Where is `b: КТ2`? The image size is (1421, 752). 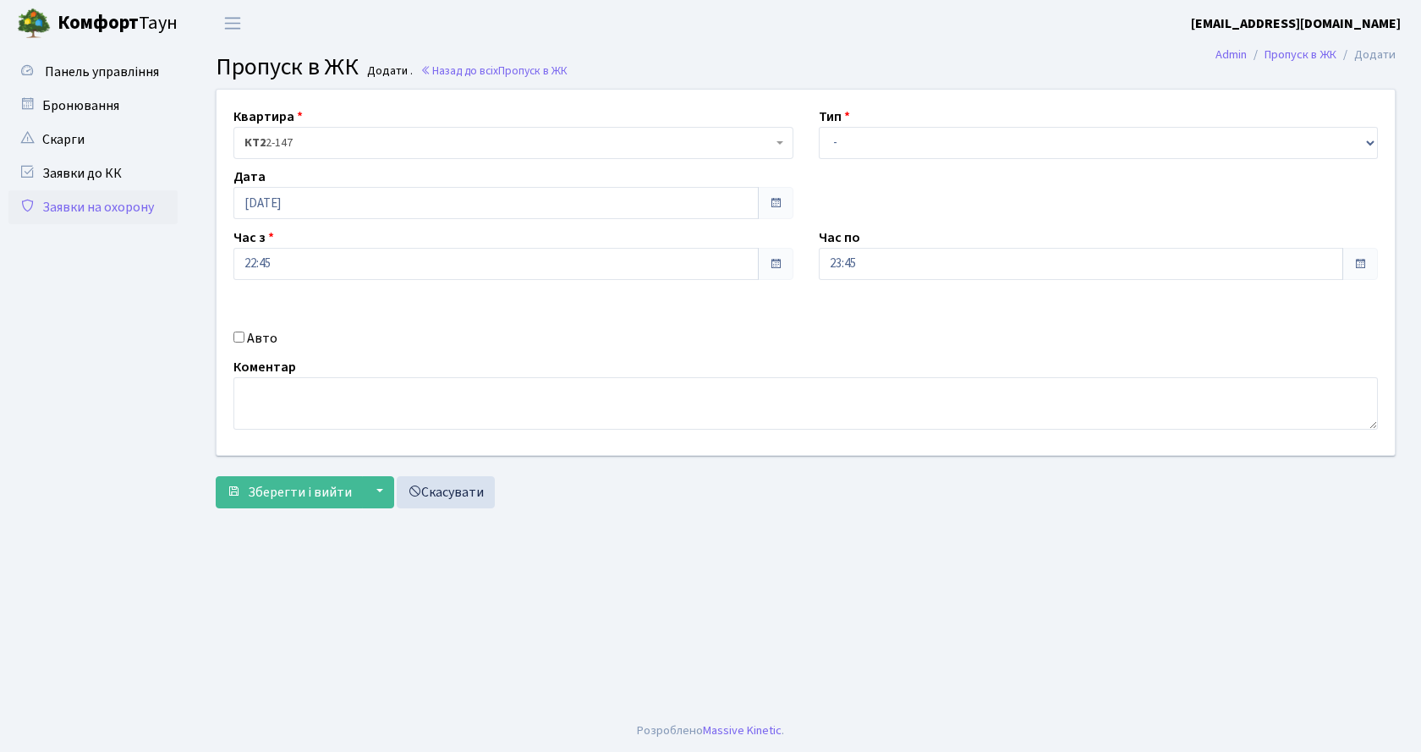 b: КТ2 is located at coordinates (255, 143).